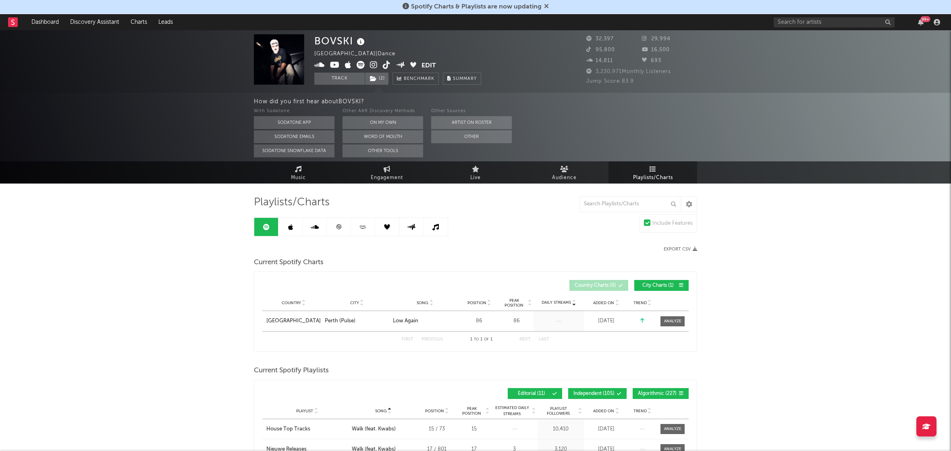 This screenshot has width=951, height=451. I want to click on span: City, so click(355, 303).